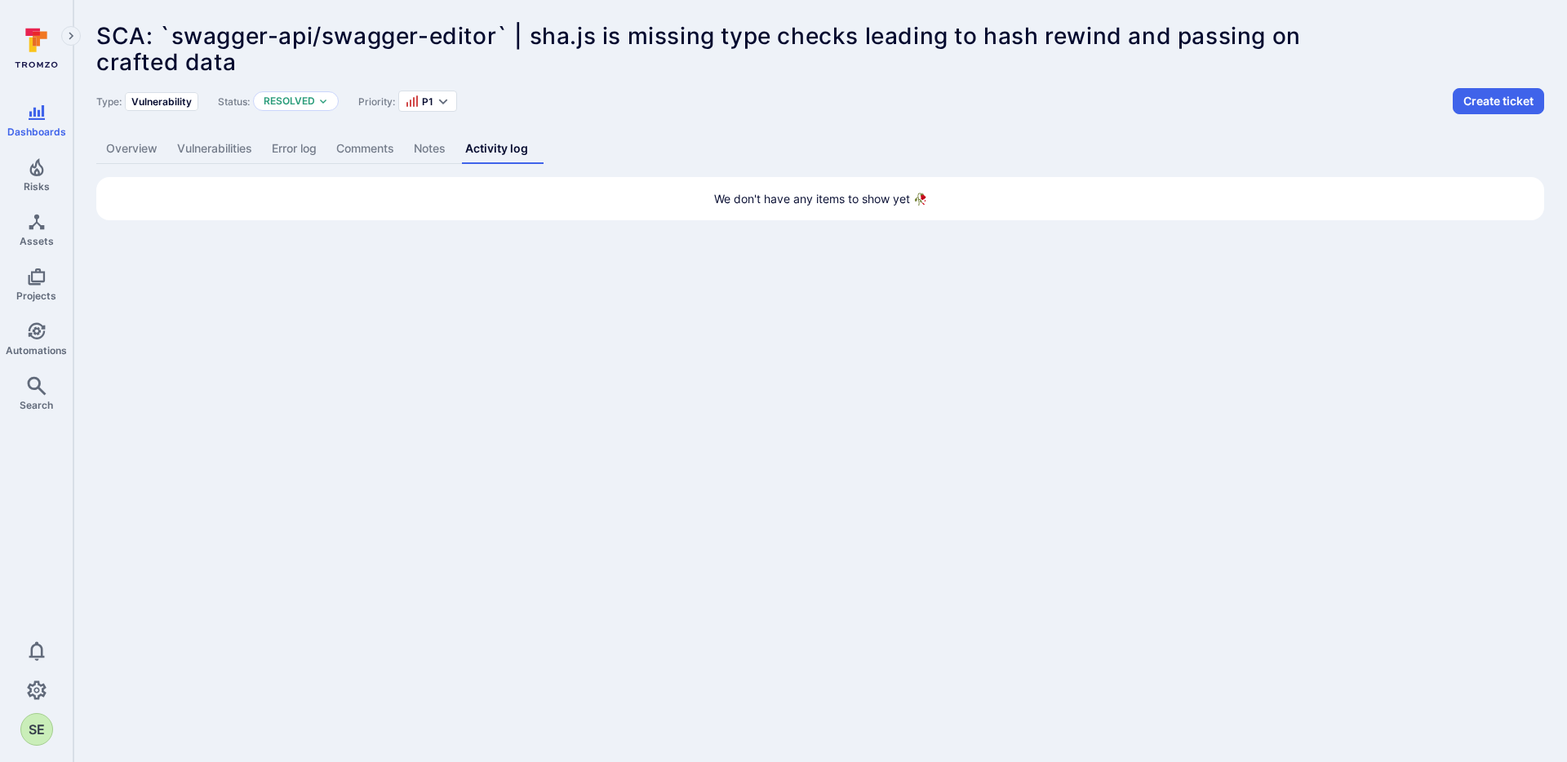 The width and height of the screenshot is (1567, 762). I want to click on p: We don't have any items to show yet 🥀, so click(820, 198).